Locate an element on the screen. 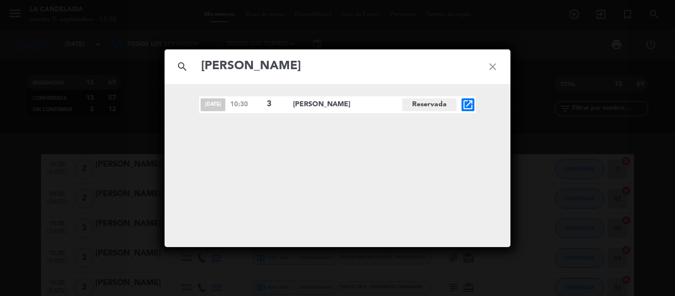 Image resolution: width=675 pixels, height=296 pixels. i: open_in_new is located at coordinates (468, 105).